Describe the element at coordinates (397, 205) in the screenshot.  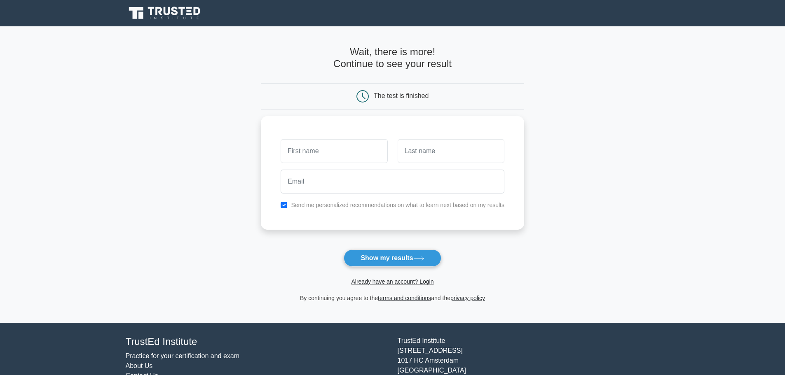
I see `label: Send me personalized recommendations on what to learn next based on my results` at that location.